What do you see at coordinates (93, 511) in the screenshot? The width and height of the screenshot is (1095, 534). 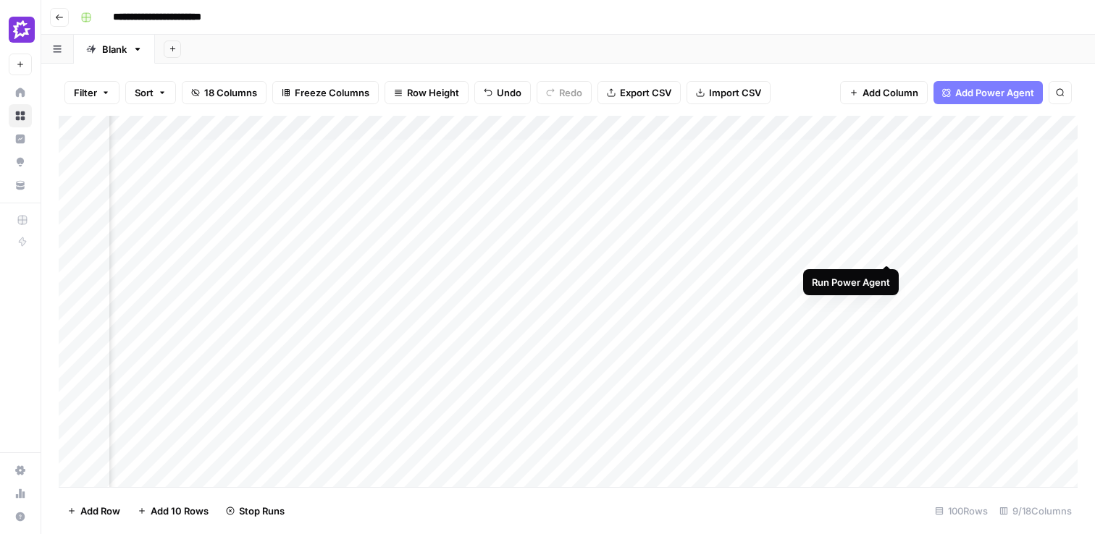 I see `button: Add Row` at bounding box center [93, 511].